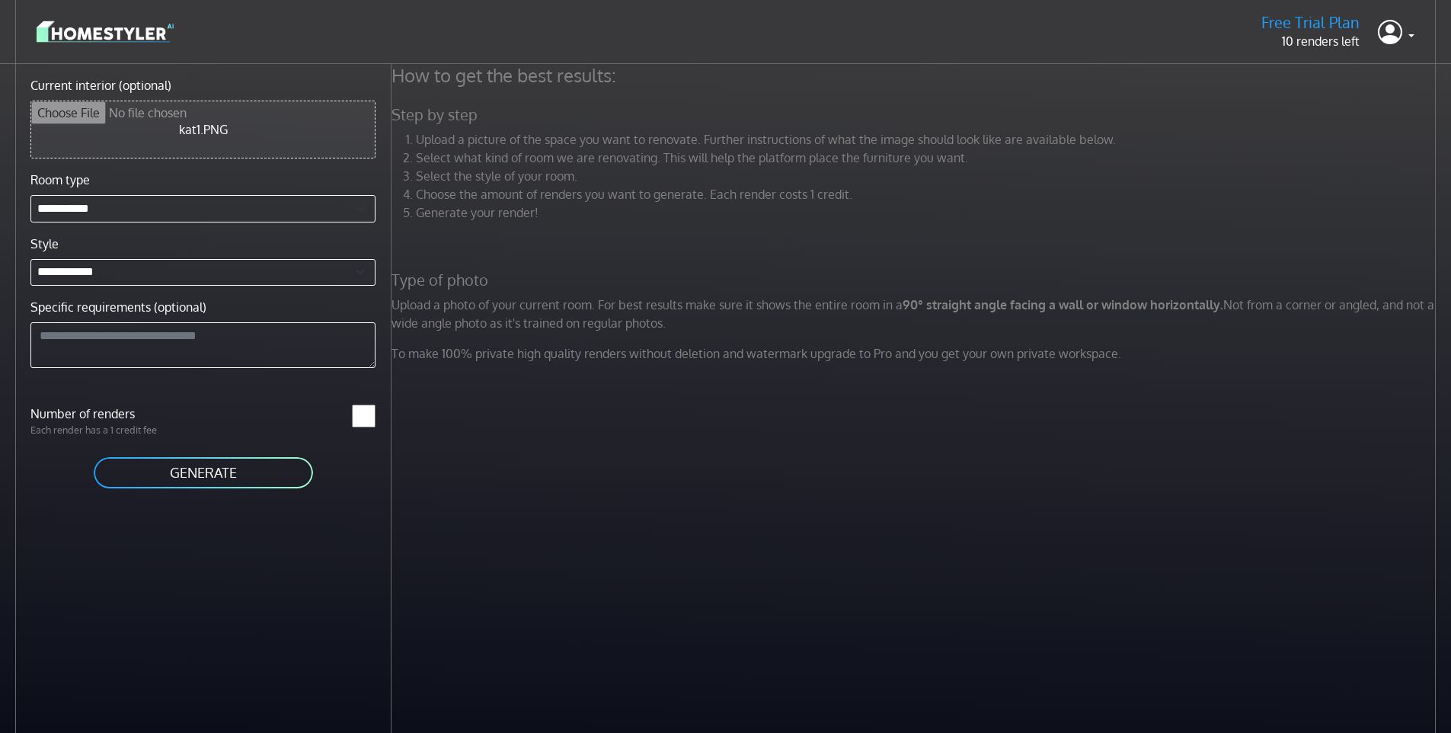 The image size is (1451, 733). I want to click on p: Upload a photo of your current room. For best results make sure it shows the entire room in a Not..., so click(916, 314).